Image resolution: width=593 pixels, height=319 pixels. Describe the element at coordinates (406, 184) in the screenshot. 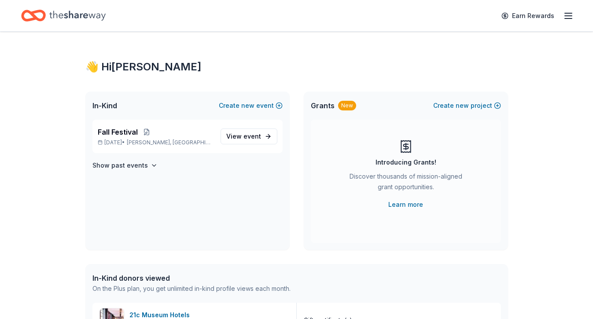

I see `div: Discover thousands of mission-aligned grant opportunities.` at that location.